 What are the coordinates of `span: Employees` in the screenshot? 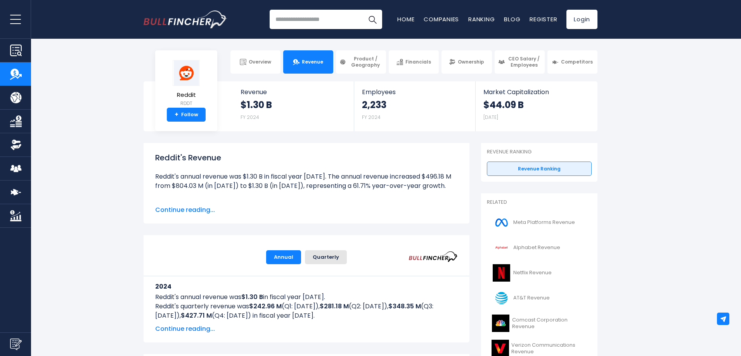 It's located at (414, 92).